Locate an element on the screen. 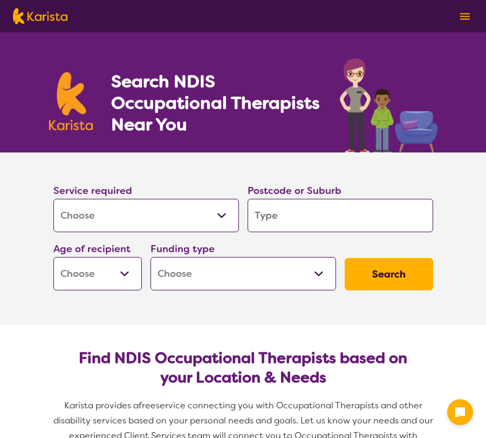 The image size is (486, 438). label: Funding type is located at coordinates (182, 249).